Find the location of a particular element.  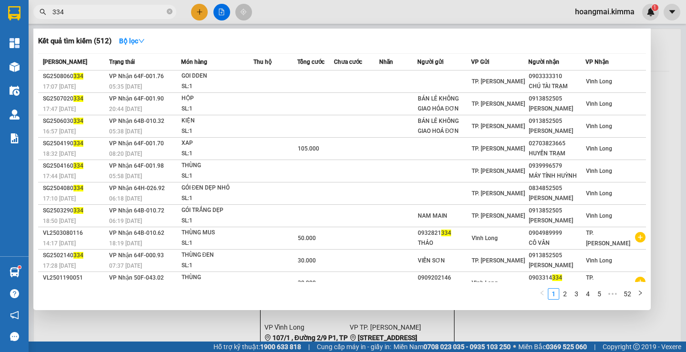

span: VP Nhận 64B-010.72 is located at coordinates (137, 211).